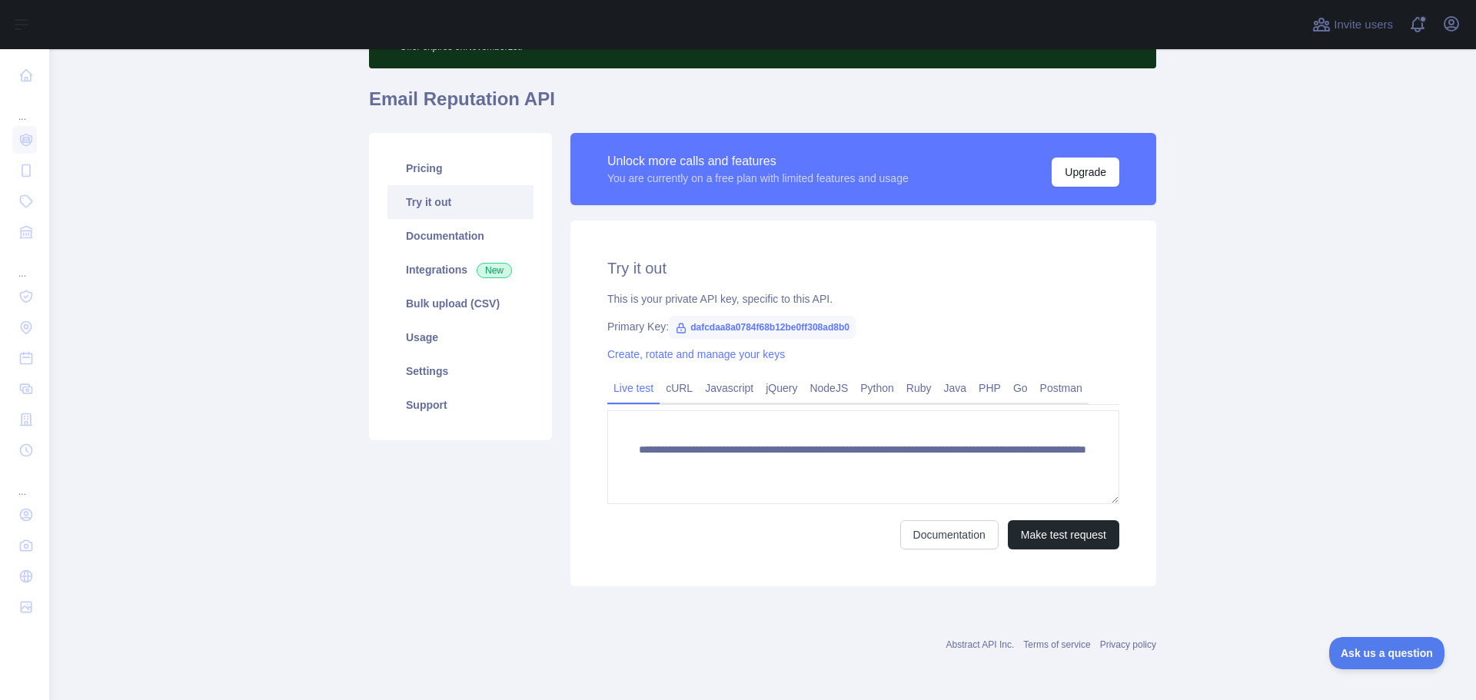 The height and width of the screenshot is (700, 1476). What do you see at coordinates (989, 388) in the screenshot?
I see `a: PHP` at bounding box center [989, 388].